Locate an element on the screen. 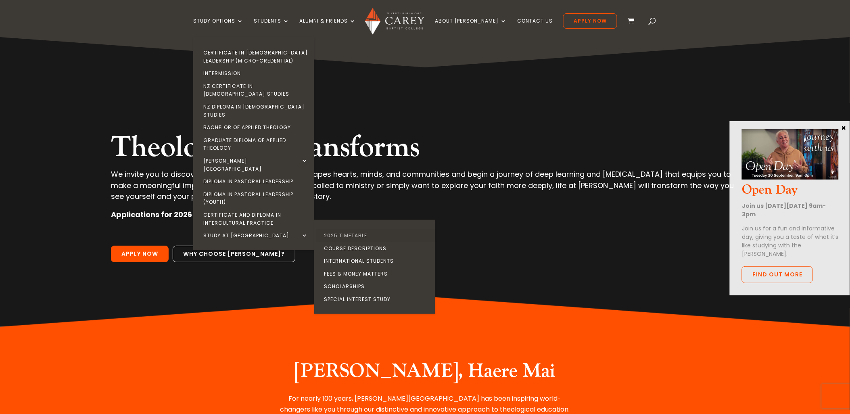  a: Study Options is located at coordinates (218, 27).